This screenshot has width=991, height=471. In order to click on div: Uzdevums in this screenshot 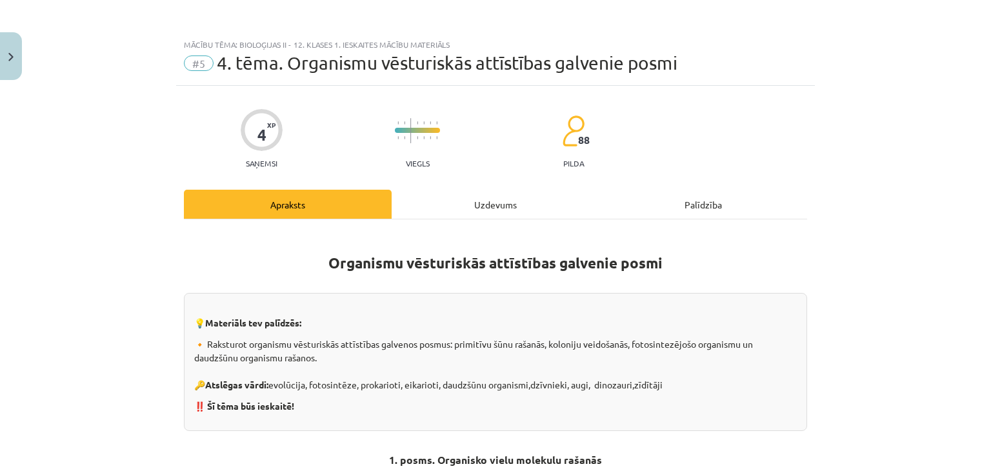, I will do `click(496, 204)`.